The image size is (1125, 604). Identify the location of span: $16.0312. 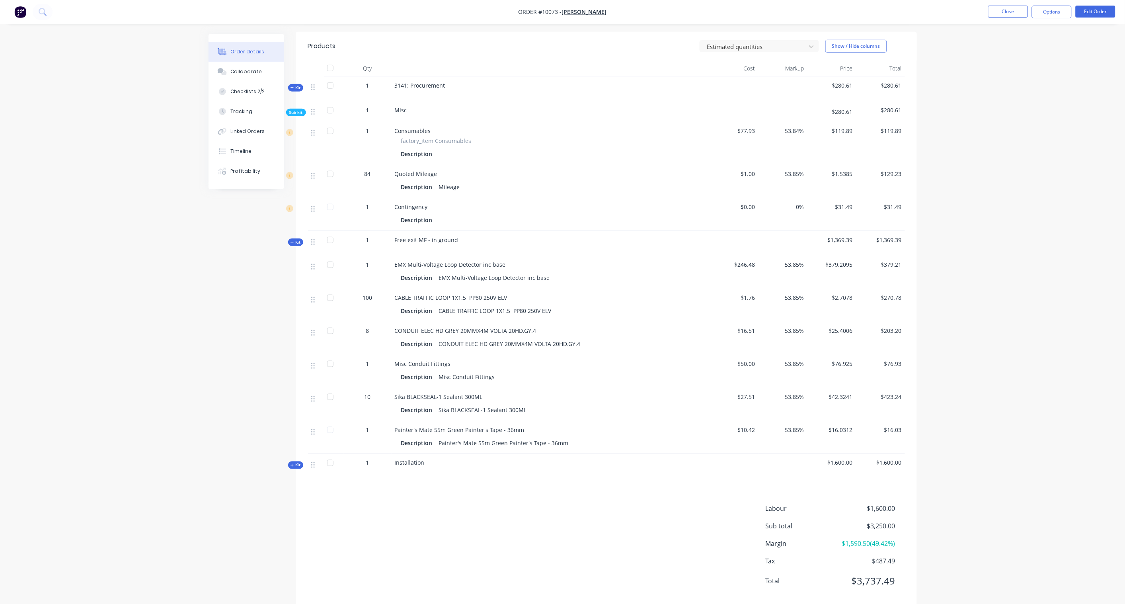
(832, 429).